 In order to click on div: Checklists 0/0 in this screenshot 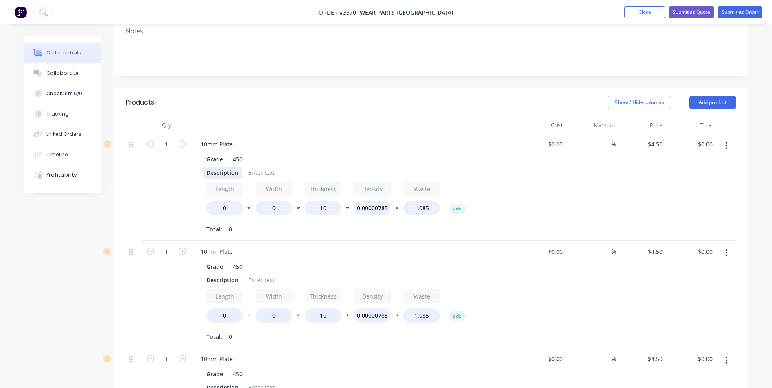, I will do `click(64, 94)`.